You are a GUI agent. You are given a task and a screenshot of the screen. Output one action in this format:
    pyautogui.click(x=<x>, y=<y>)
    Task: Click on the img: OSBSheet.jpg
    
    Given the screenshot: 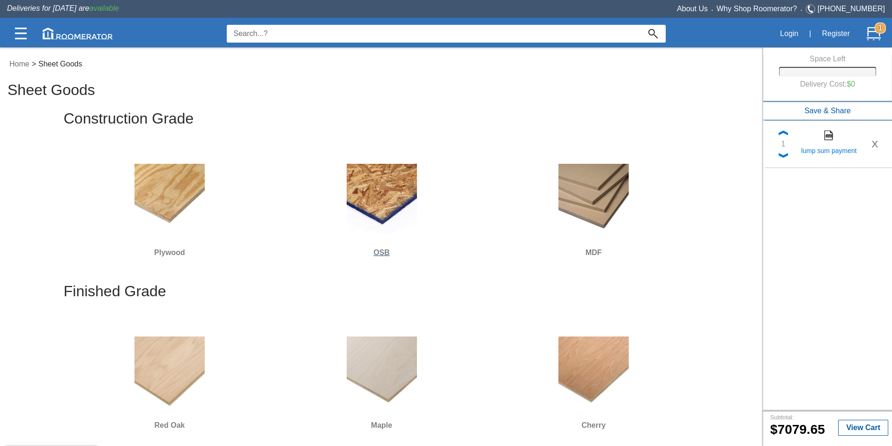 What is the action you would take?
    pyautogui.click(x=382, y=199)
    